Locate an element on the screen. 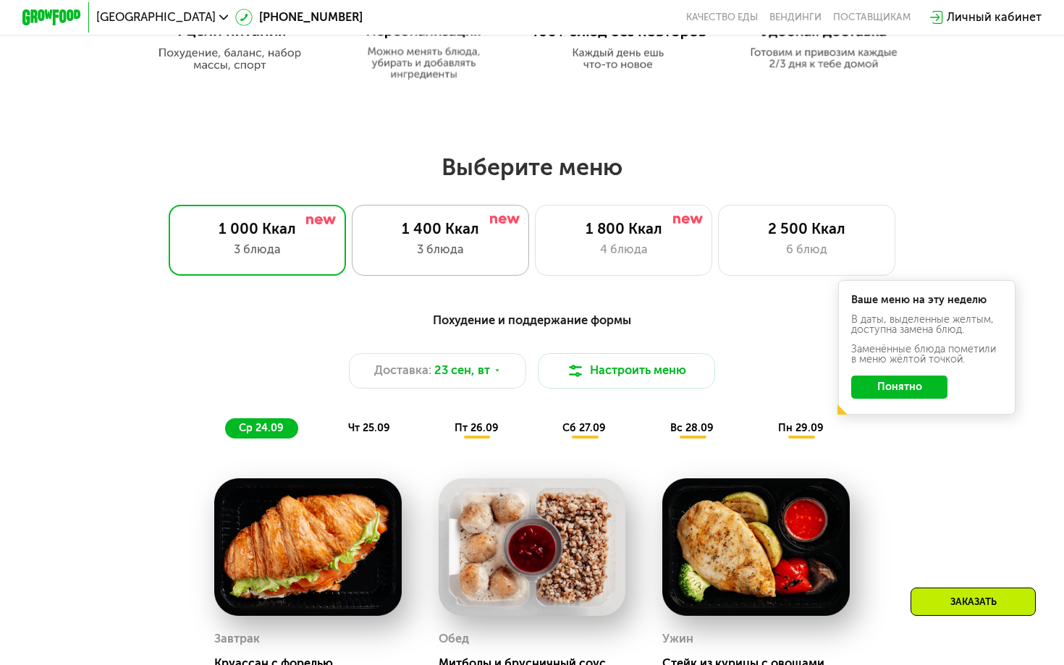 The width and height of the screenshot is (1064, 665). div: 1 000 Ккал is located at coordinates (257, 229).